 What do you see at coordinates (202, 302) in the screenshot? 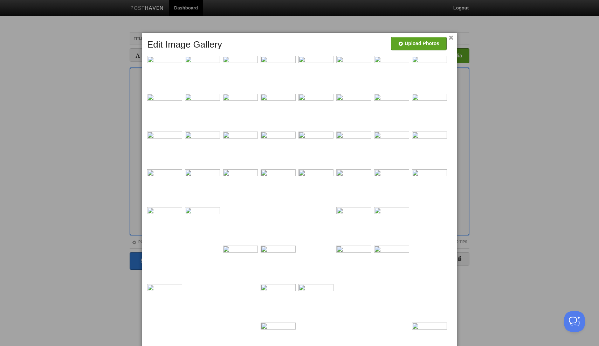
I see `img: thumb_IMG_0307.jpeg` at bounding box center [202, 302].